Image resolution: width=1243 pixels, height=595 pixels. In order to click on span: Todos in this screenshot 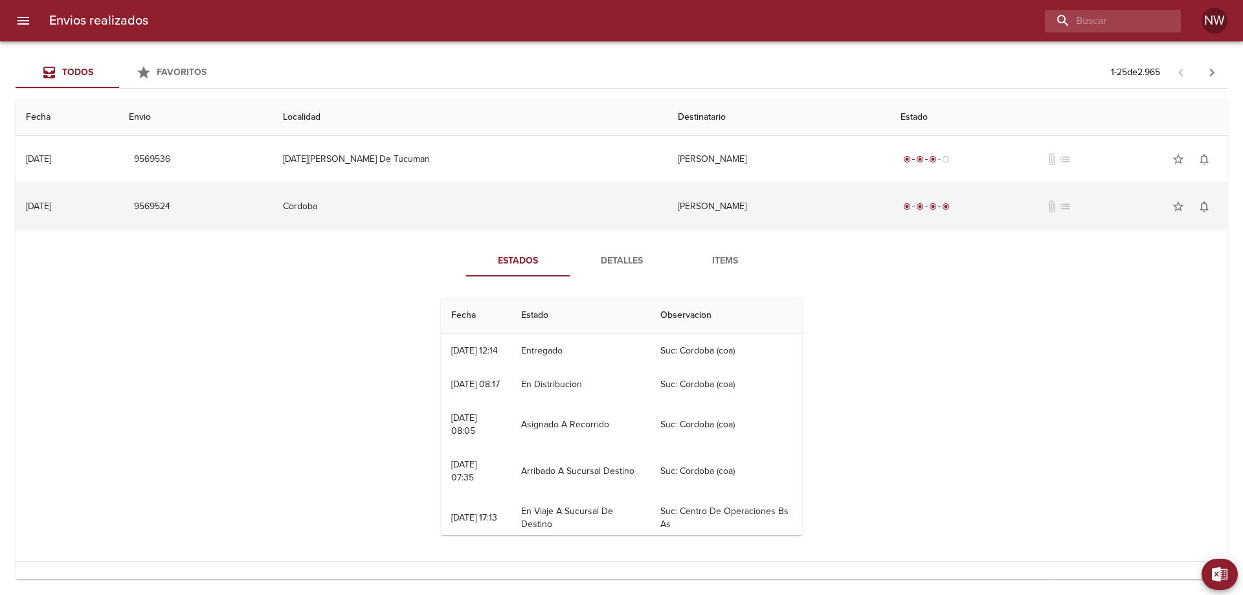, I will do `click(78, 72)`.